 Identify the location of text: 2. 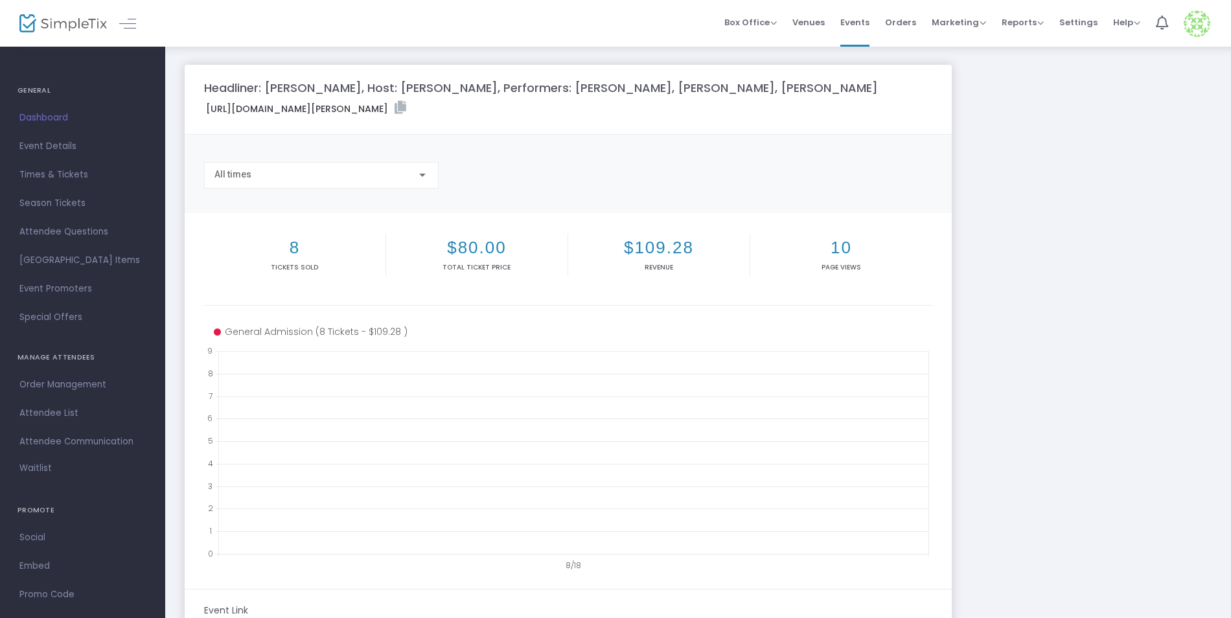
(211, 508).